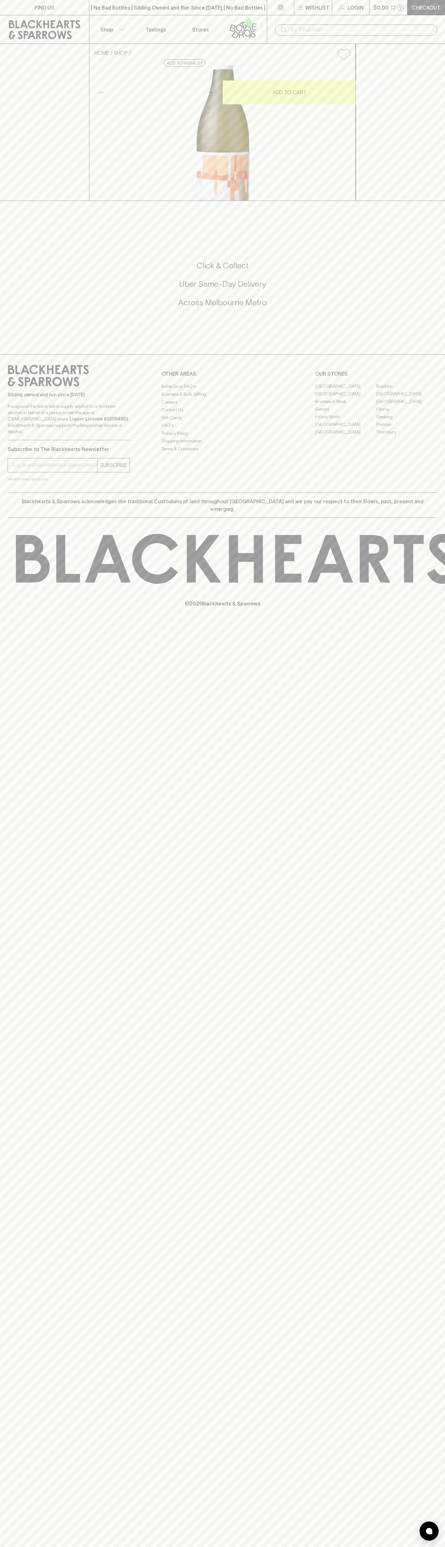 Image resolution: width=445 pixels, height=1547 pixels. What do you see at coordinates (45, 8) in the screenshot?
I see `p: FIND US` at bounding box center [45, 8].